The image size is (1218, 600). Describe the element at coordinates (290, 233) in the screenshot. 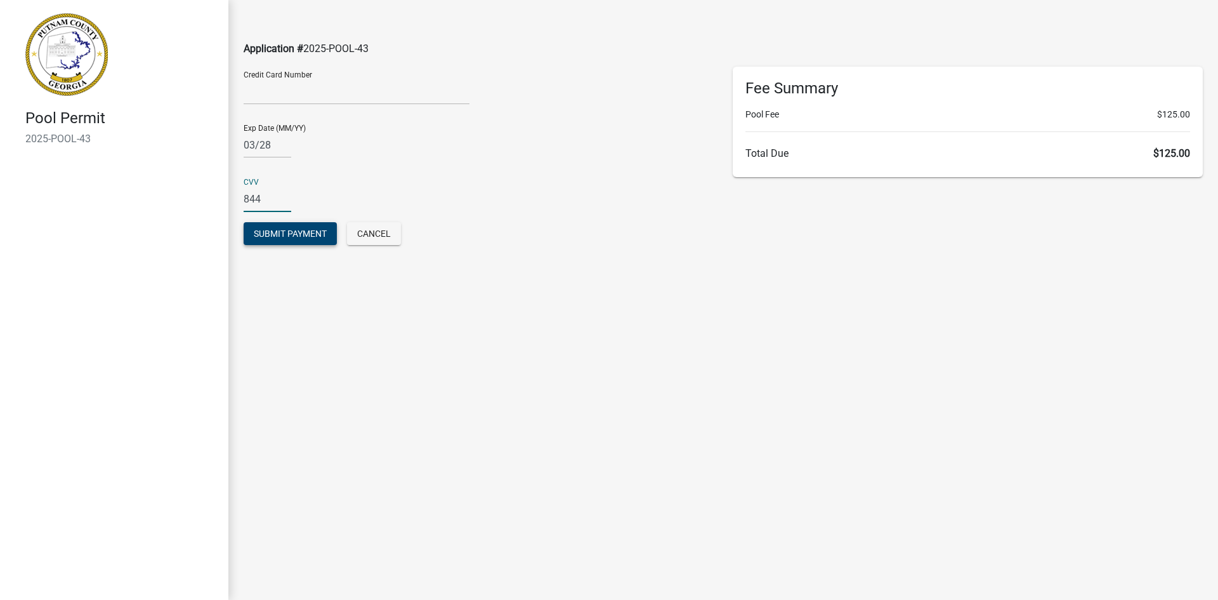

I see `span: Submit Payment` at that location.